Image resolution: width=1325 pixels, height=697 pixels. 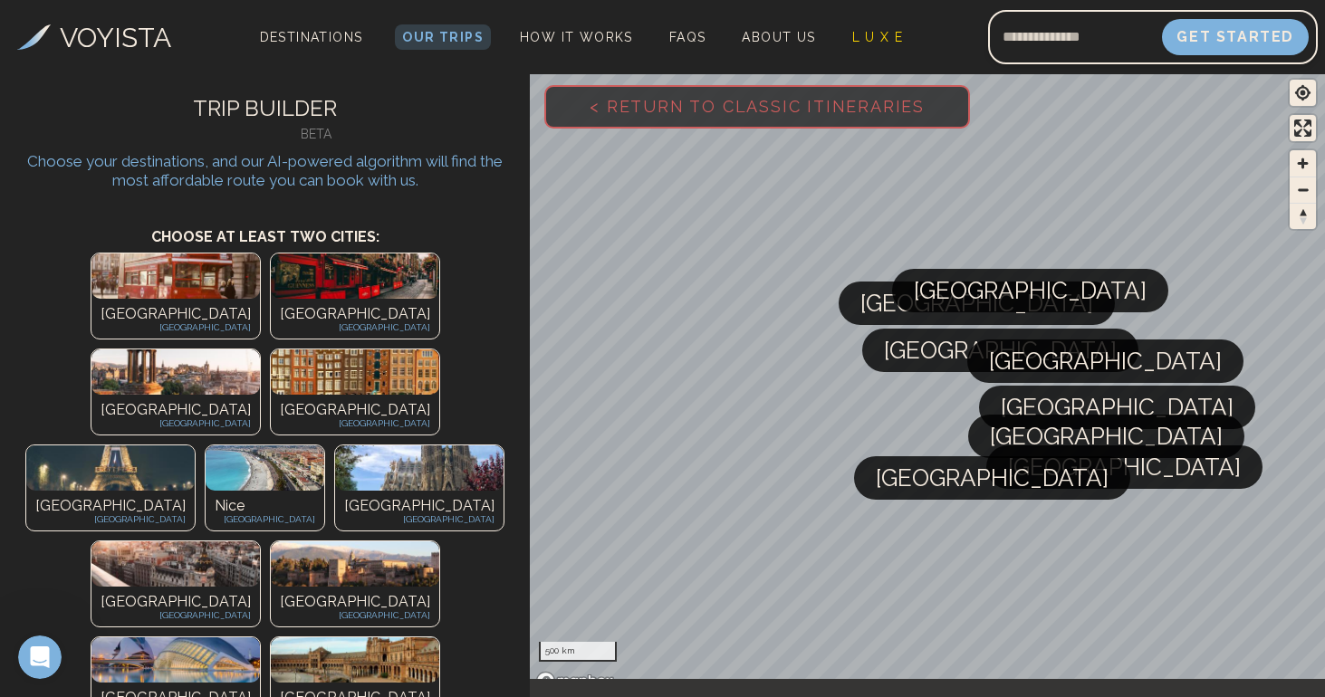 I want to click on button: Get Started, so click(x=1235, y=37).